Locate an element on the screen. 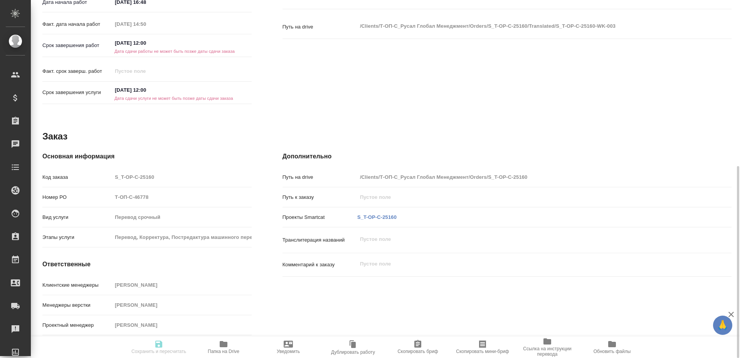 The width and height of the screenshot is (740, 358). h4: Дополнительно is located at coordinates (507, 156).